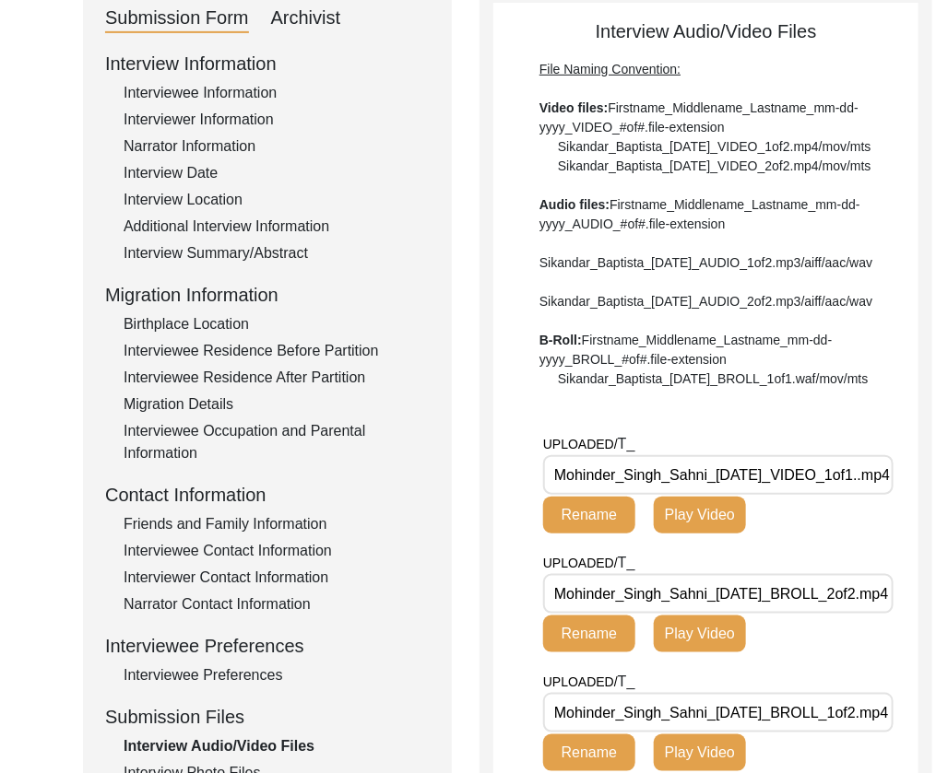 The height and width of the screenshot is (773, 936). What do you see at coordinates (277, 605) in the screenshot?
I see `div: Narrator Contact Information` at bounding box center [277, 605].